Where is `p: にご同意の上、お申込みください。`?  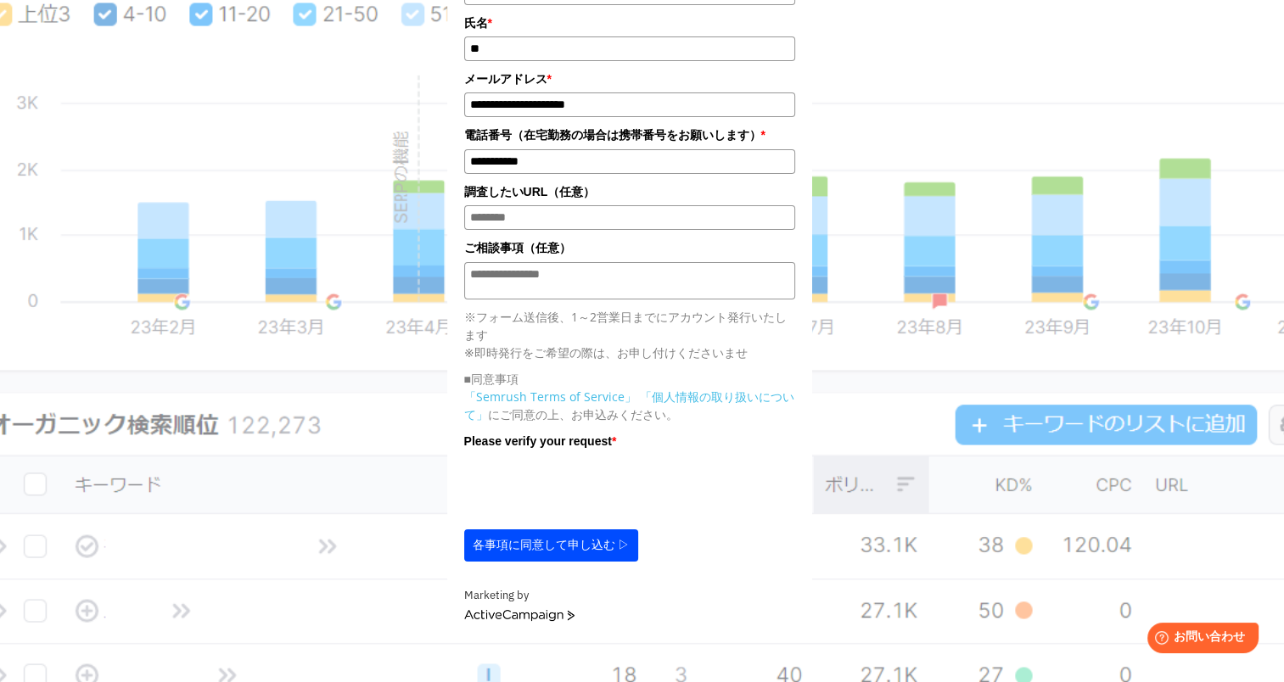 p: にご同意の上、お申込みください。 is located at coordinates (630, 406).